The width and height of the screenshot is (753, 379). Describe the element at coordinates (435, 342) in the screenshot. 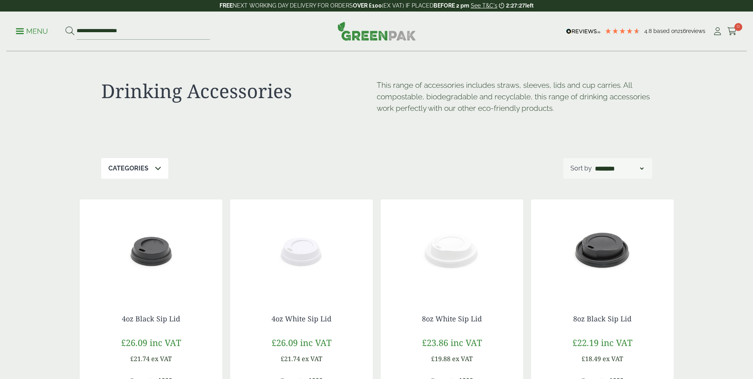

I see `span: £23.86` at that location.